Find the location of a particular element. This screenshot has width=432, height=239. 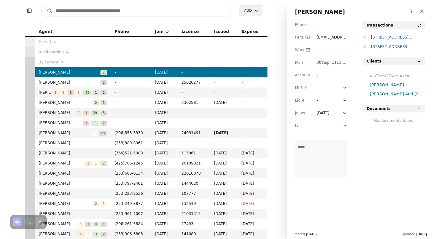

span: ( 253 ) 961 - 4007 is located at coordinates (129, 214).